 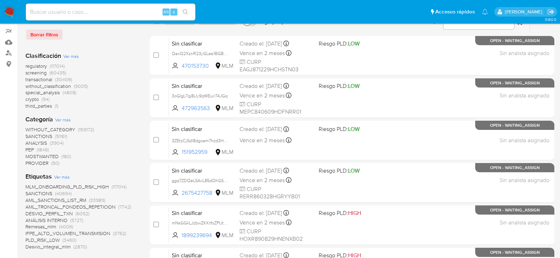 What do you see at coordinates (550, 19) in the screenshot?
I see `span: 3.160.0` at bounding box center [550, 19].